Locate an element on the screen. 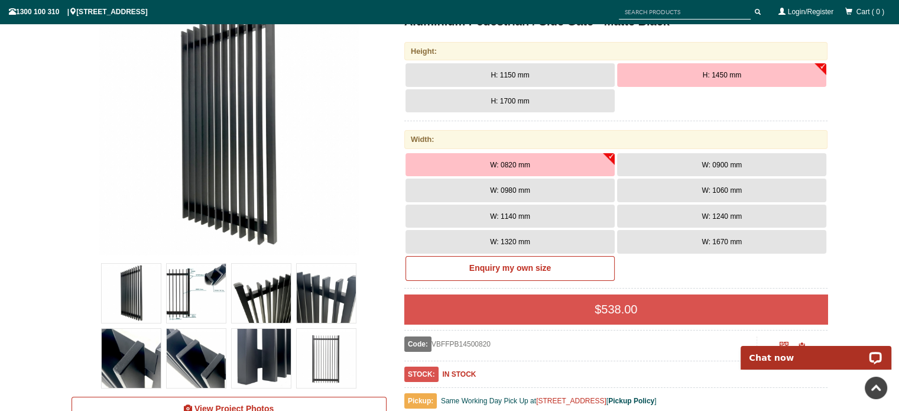  span: H: 1150 mm is located at coordinates (509, 75).